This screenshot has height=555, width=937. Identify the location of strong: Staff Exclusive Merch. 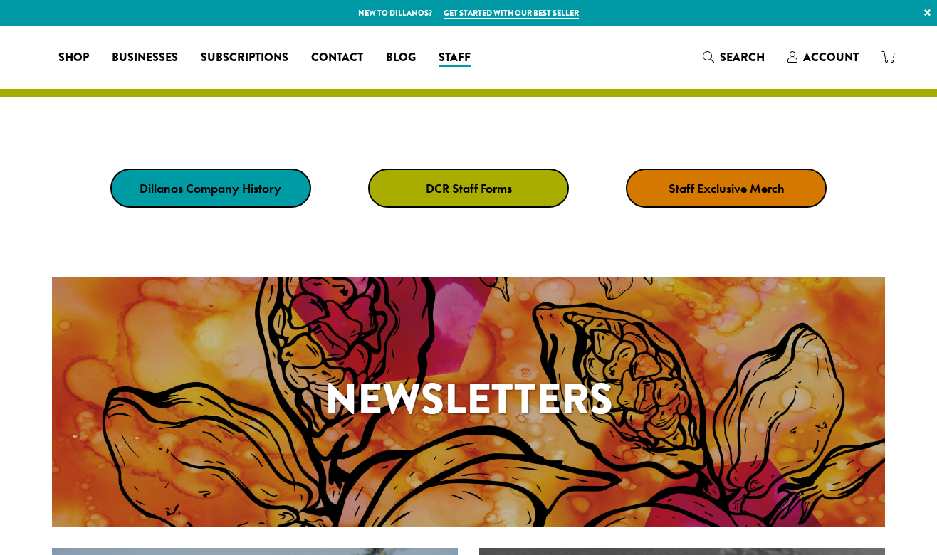
(726, 188).